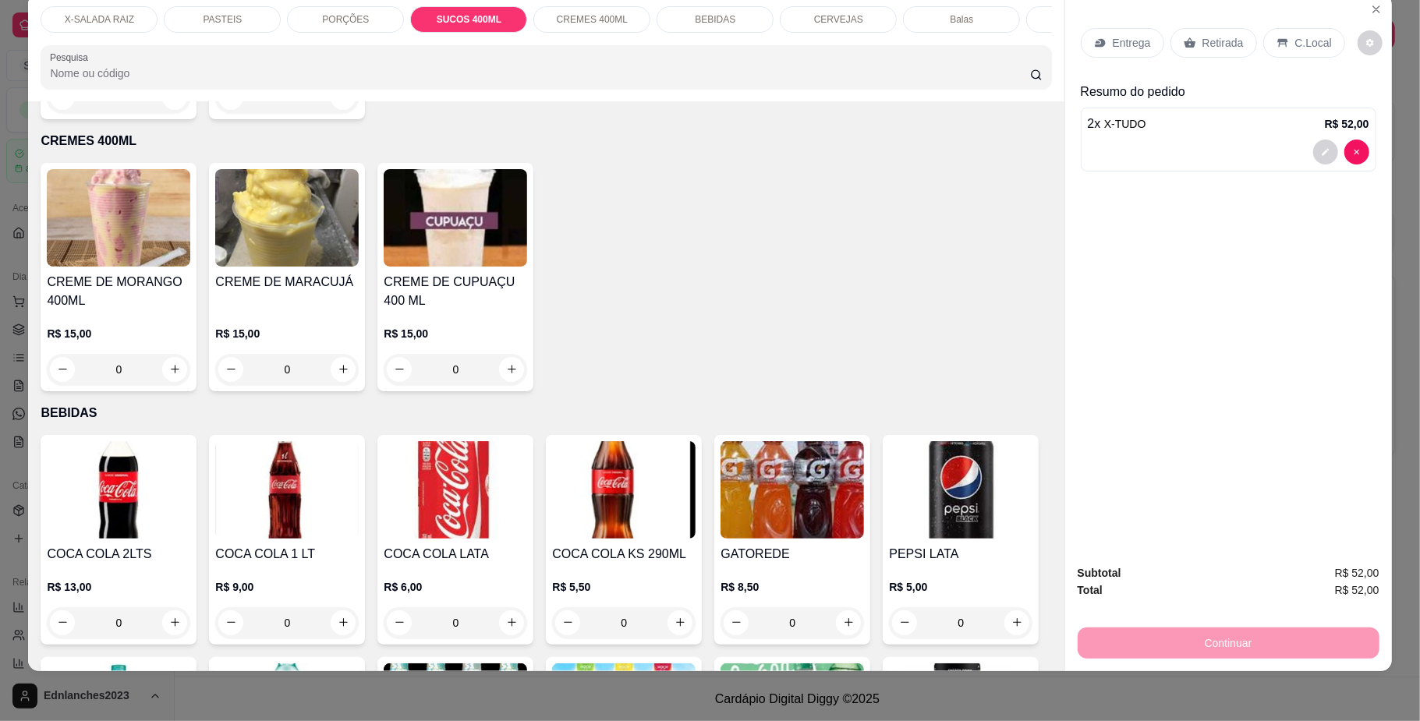  I want to click on input: Pesquisa, so click(540, 73).